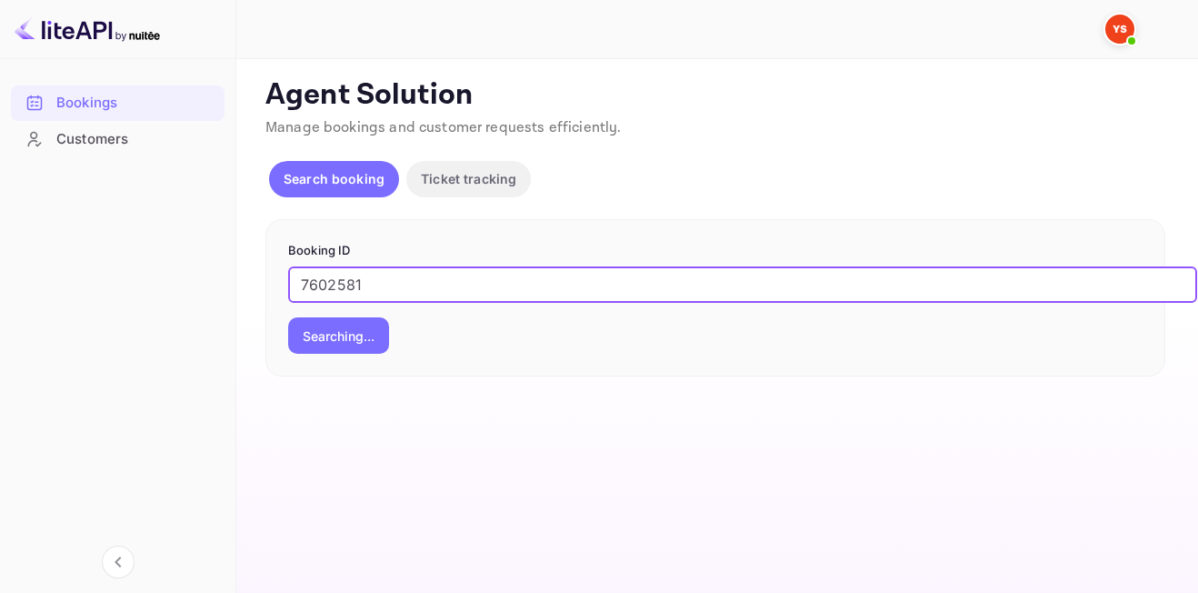 The height and width of the screenshot is (593, 1198). I want to click on p: Ticket tracking, so click(468, 178).